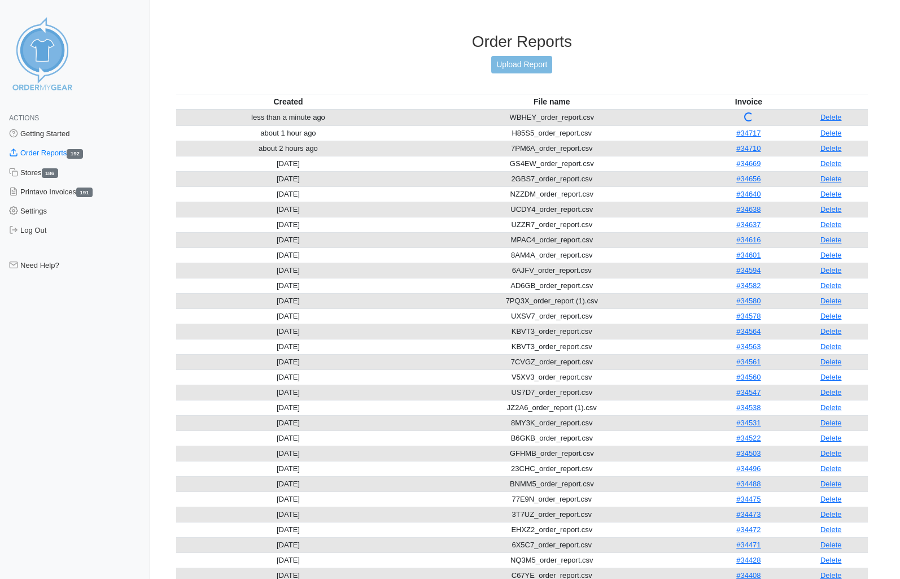  Describe the element at coordinates (289, 102) in the screenshot. I see `th: Created` at that location.